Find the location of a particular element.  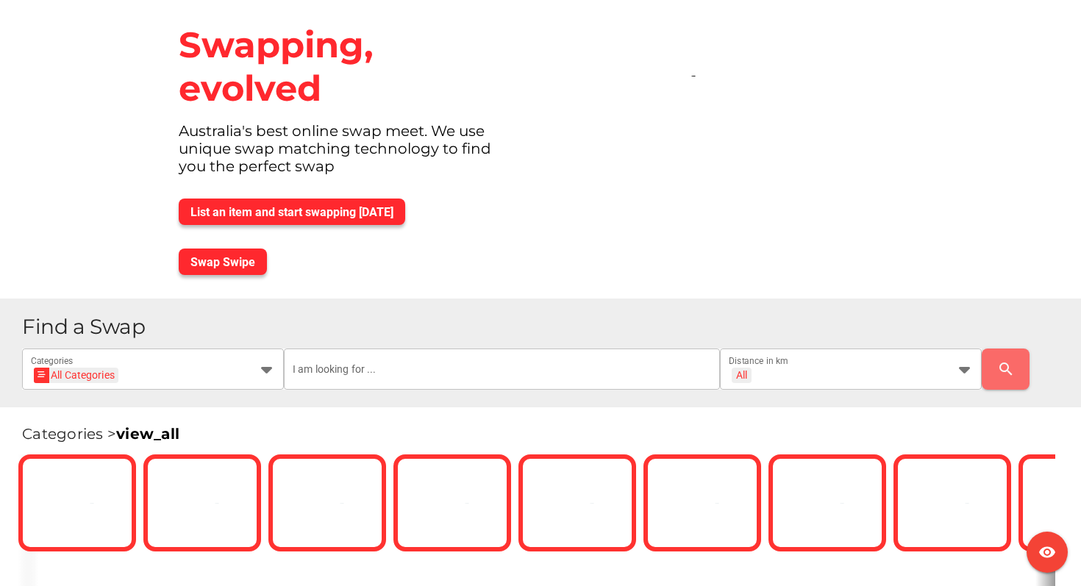

h1: Find a Swap is located at coordinates (545, 326).